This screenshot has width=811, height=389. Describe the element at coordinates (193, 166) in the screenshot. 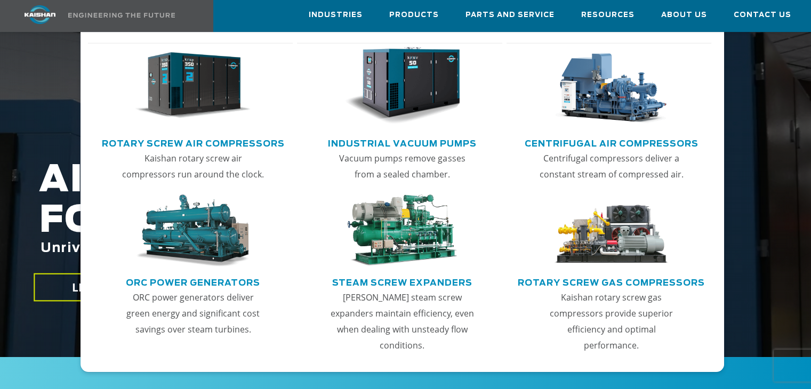

I see `p: Kaishan rotary screw air compressors run around the clock.` at that location.